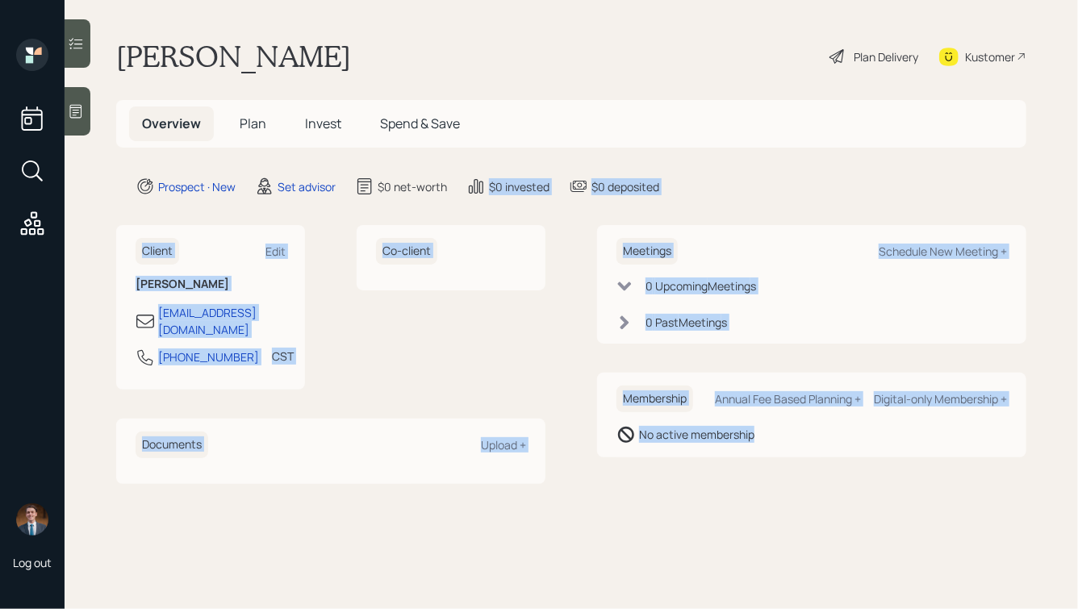  I want to click on div: CST, so click(282, 356).